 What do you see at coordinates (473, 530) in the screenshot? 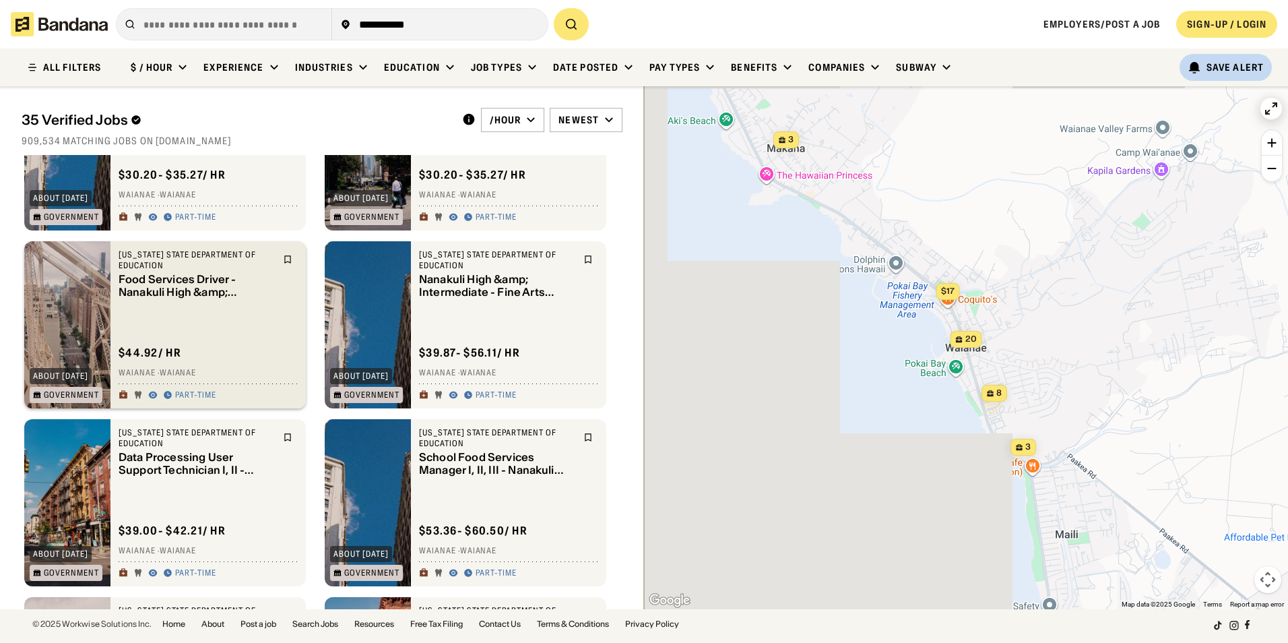
I see `div: $ 53.36 - $60.50 / hr` at bounding box center [473, 530].